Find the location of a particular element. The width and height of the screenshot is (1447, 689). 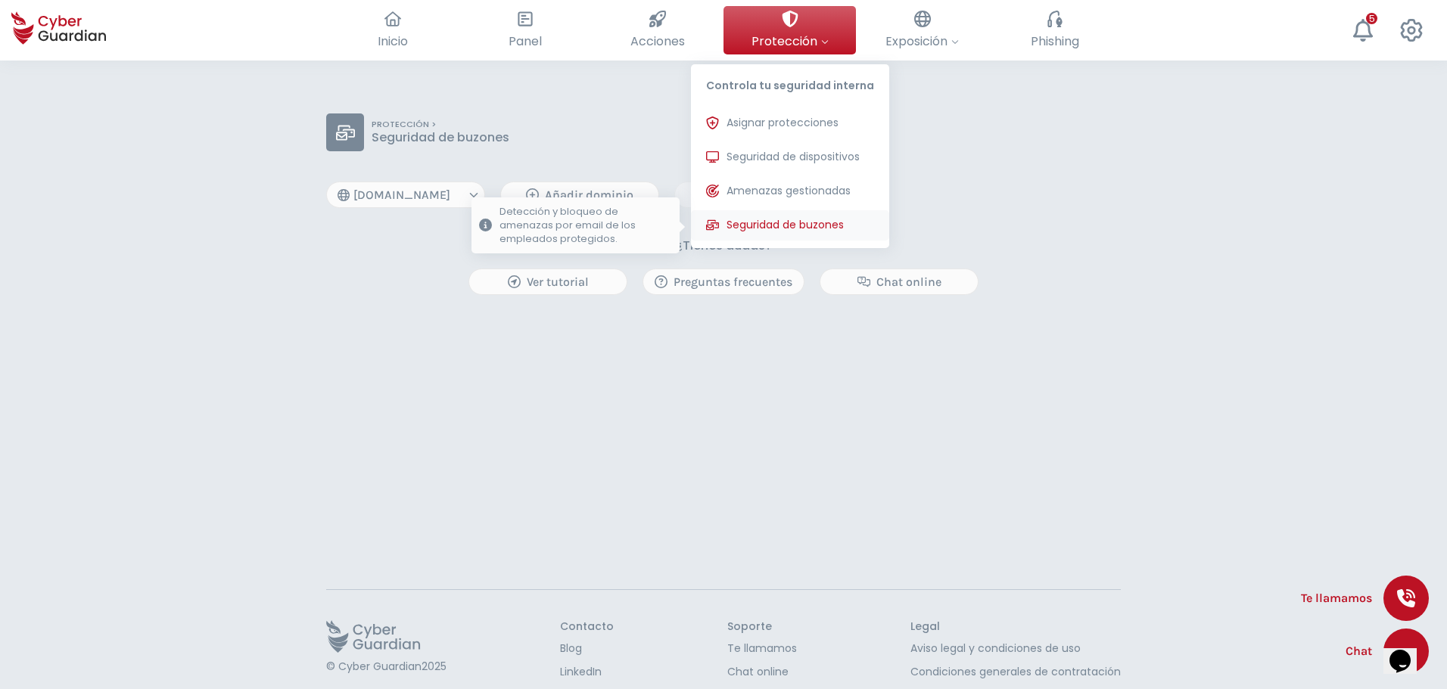

p: © Cyber Guardian 2025 is located at coordinates (386, 667).